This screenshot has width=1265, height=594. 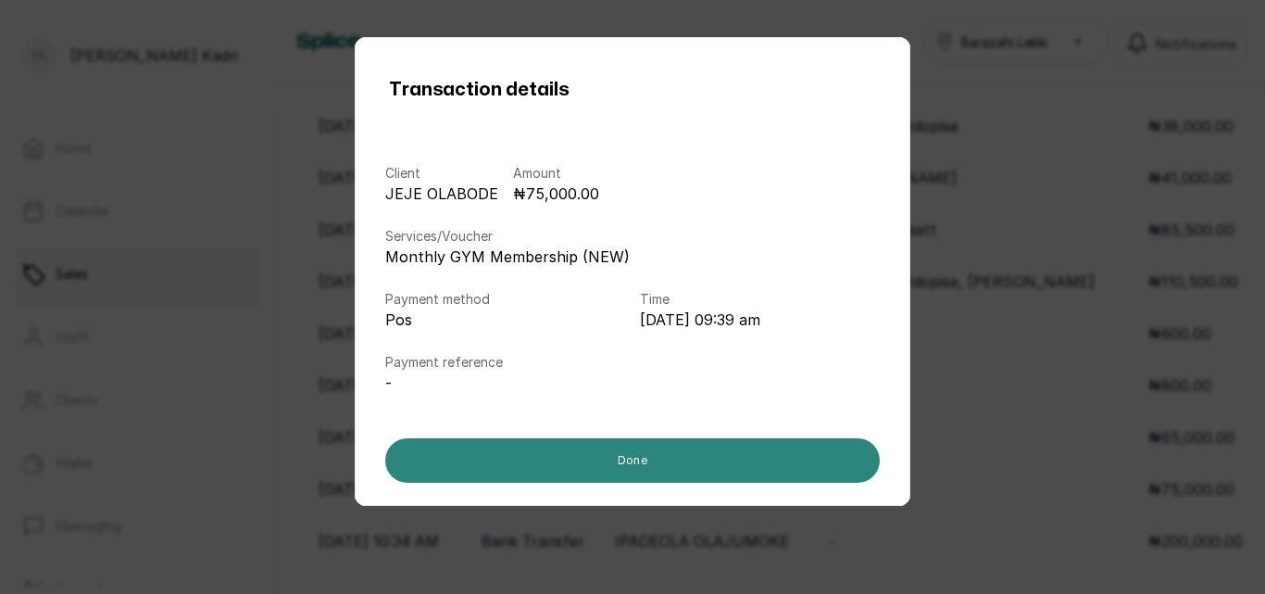 What do you see at coordinates (442, 194) in the screenshot?
I see `p: JEJE OLABODE` at bounding box center [442, 194].